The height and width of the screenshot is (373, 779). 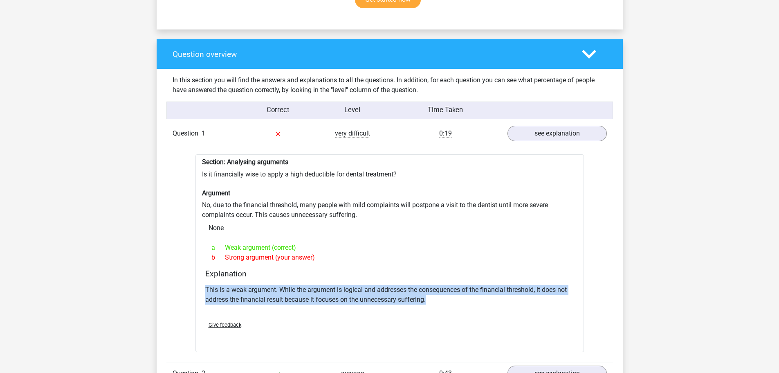 I want to click on h6: Section: Analysing arguments, so click(x=390, y=162).